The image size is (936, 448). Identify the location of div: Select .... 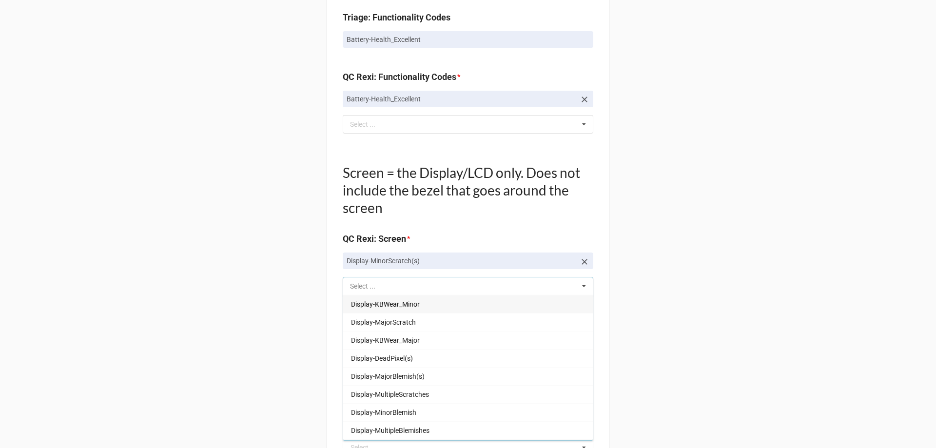
(369, 124).